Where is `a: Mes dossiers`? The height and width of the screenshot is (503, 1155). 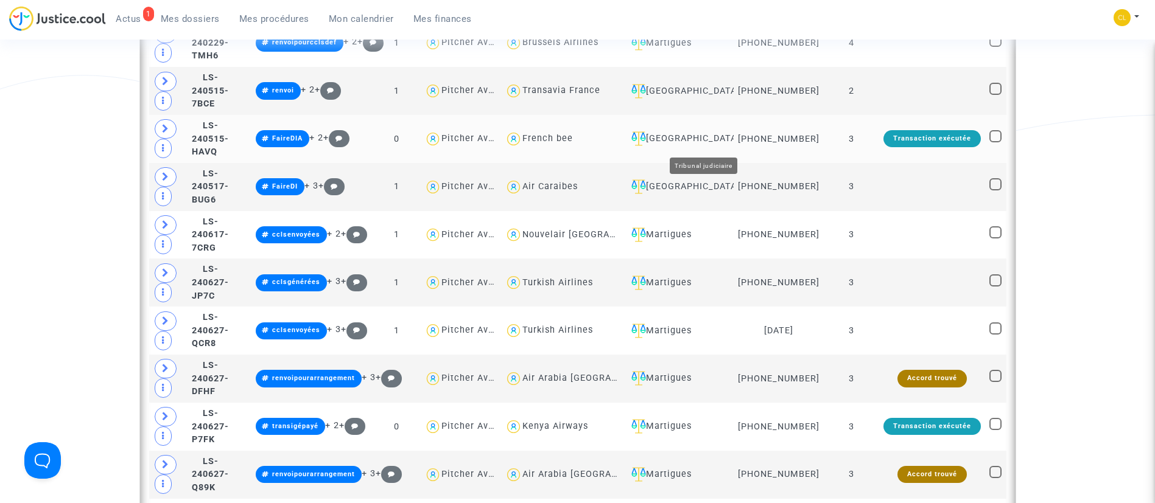
a: Mes dossiers is located at coordinates (190, 19).